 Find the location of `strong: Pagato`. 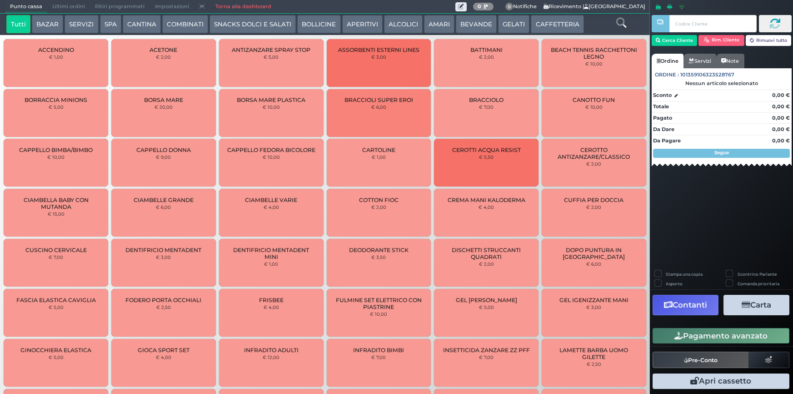

strong: Pagato is located at coordinates (663, 118).